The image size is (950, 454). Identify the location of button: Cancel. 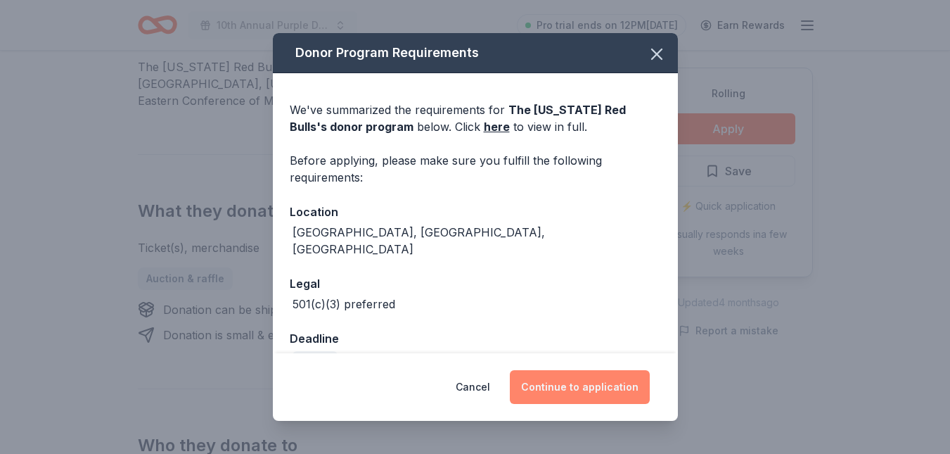
(473, 387).